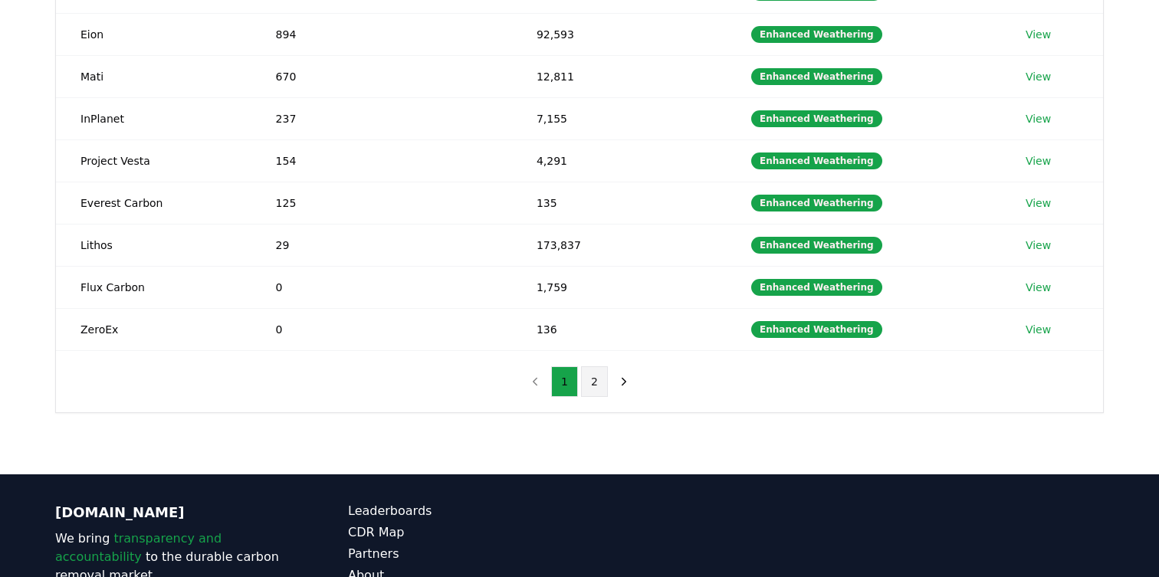  I want to click on button: next page, so click(624, 382).